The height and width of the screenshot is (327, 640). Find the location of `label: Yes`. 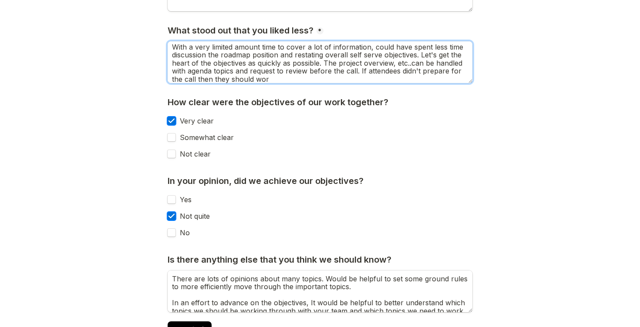

label: Yes is located at coordinates (183, 200).